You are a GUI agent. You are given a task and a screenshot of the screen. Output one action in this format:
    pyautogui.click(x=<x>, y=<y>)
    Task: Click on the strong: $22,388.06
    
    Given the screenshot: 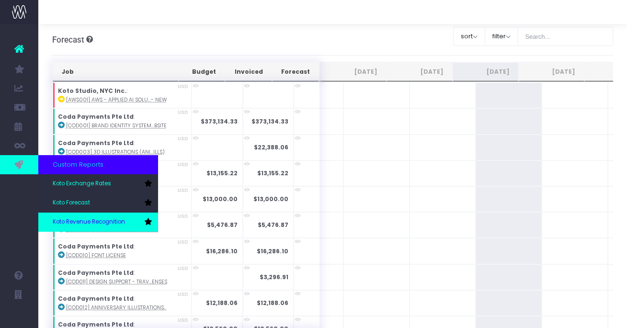 What is the action you would take?
    pyautogui.click(x=271, y=147)
    